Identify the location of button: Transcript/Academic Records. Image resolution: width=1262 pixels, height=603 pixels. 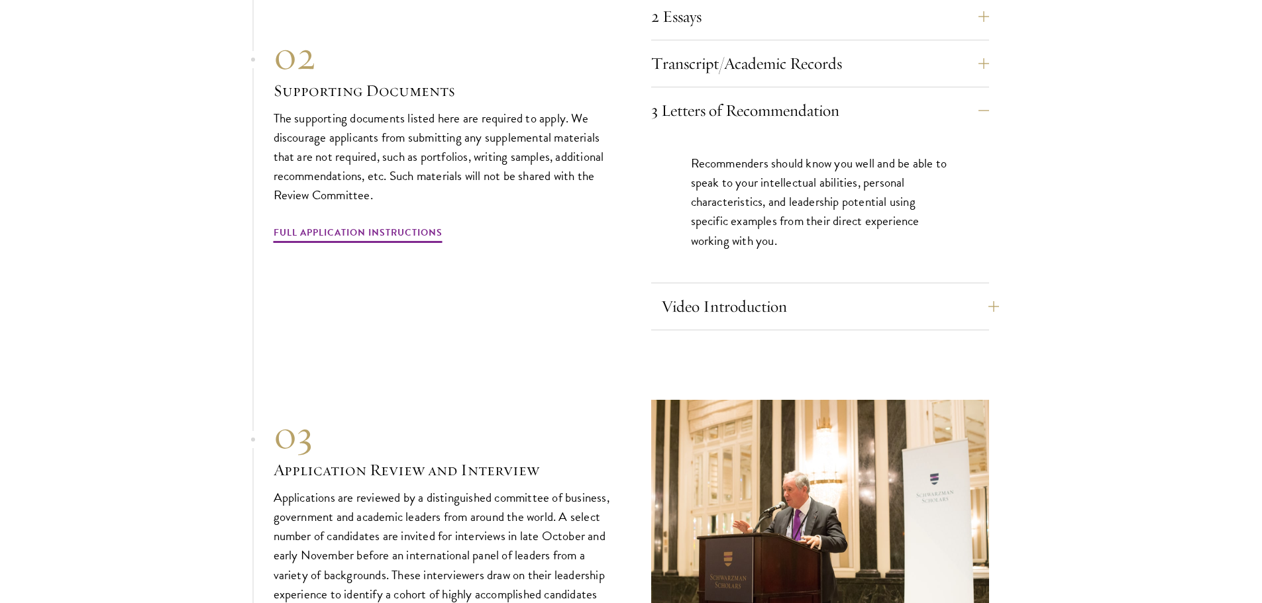
(820, 64).